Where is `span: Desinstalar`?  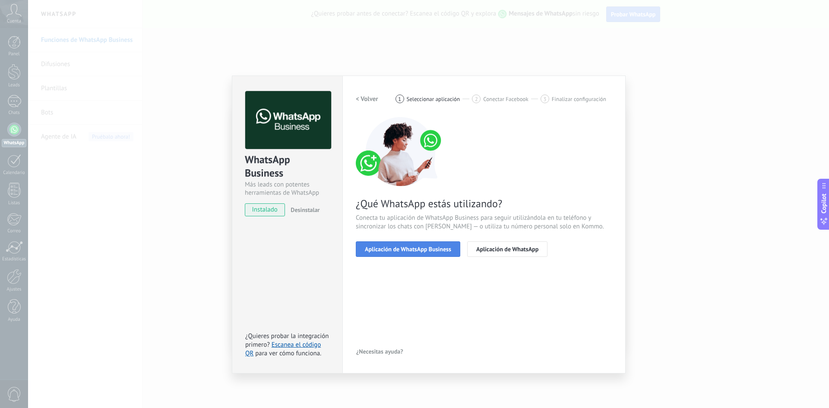
span: Desinstalar is located at coordinates (305, 210).